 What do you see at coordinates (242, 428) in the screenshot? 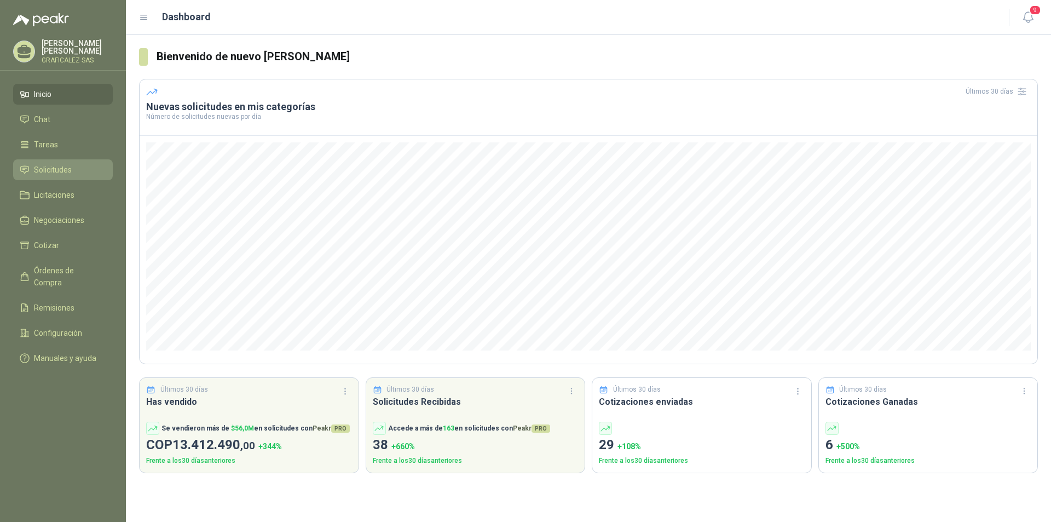
I see `span: $ 56,0M` at bounding box center [242, 428].